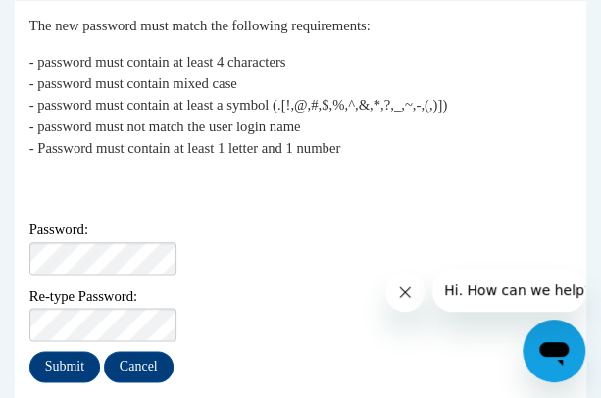  Describe the element at coordinates (85, 22) in the screenshot. I see `span: Hi. How can we help?` at that location.